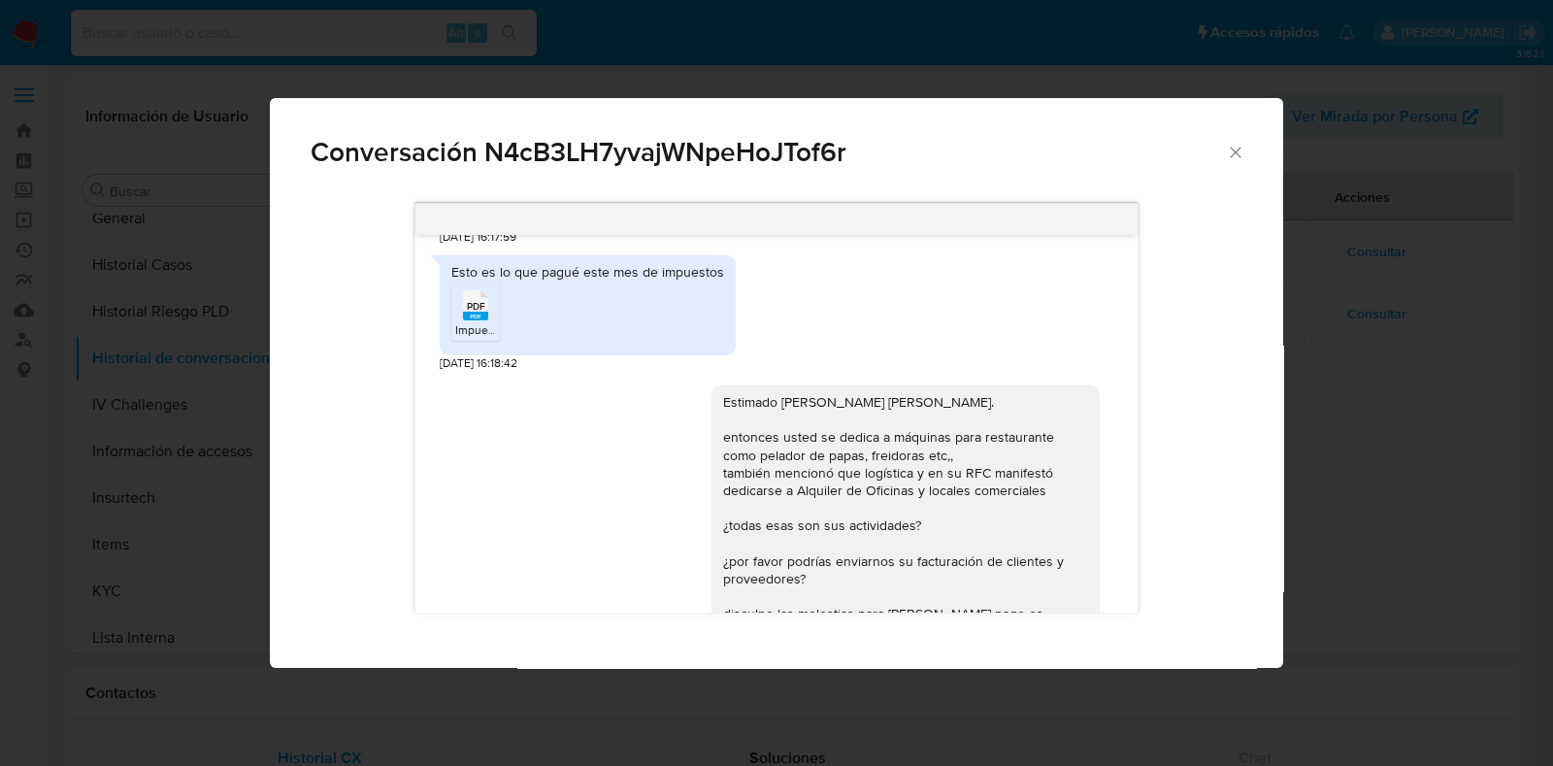 The height and width of the screenshot is (766, 1553). What do you see at coordinates (475, 306) in the screenshot?
I see `span: PDF` at bounding box center [475, 306].